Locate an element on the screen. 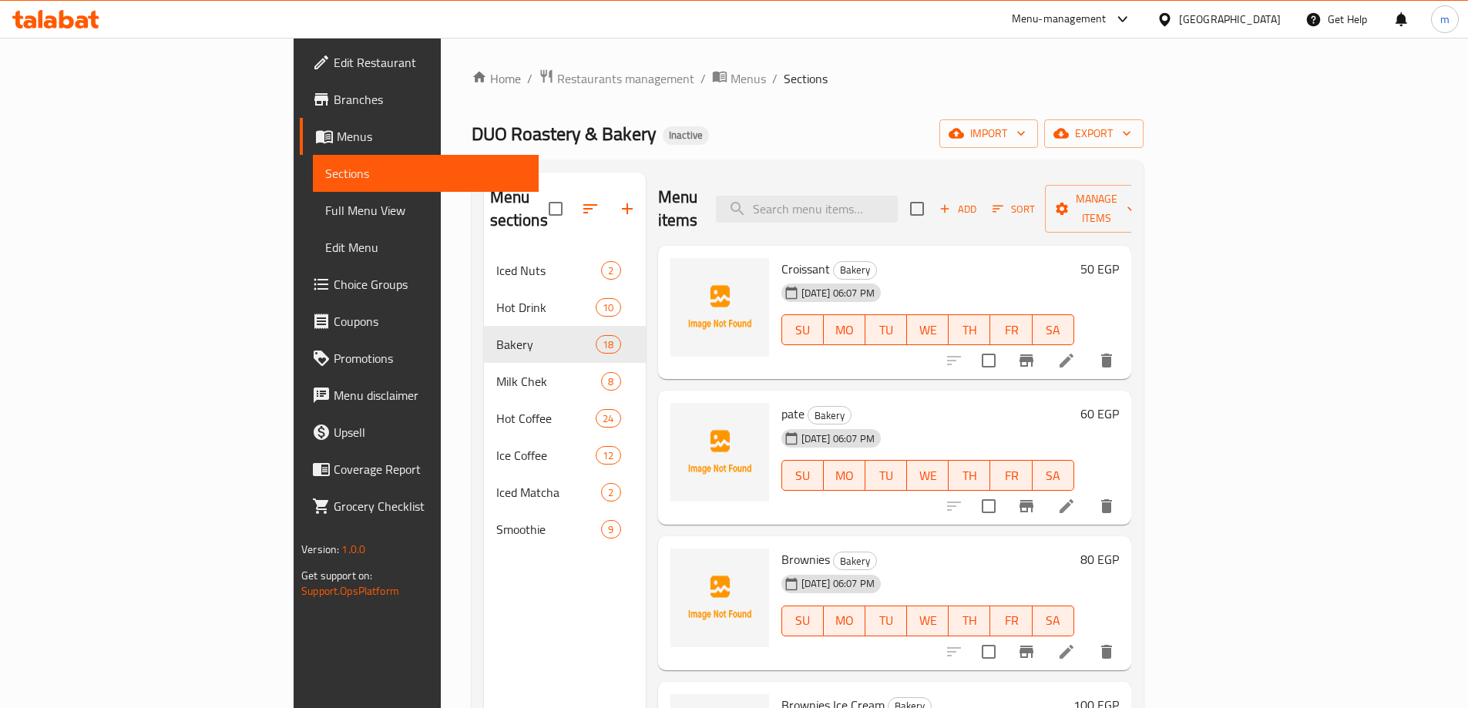 This screenshot has width=1468, height=708. span: 10 is located at coordinates (608, 308).